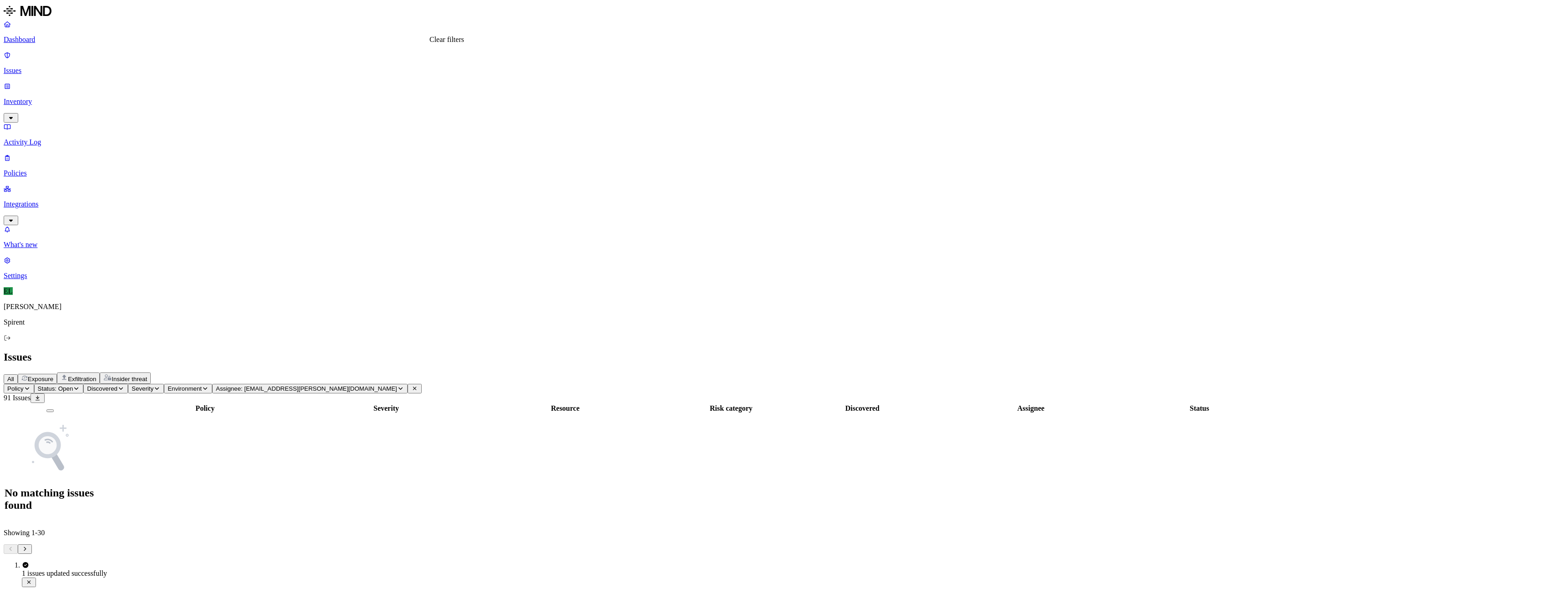 The height and width of the screenshot is (599, 1563). Describe the element at coordinates (8, 291) in the screenshot. I see `span: EL` at that location.